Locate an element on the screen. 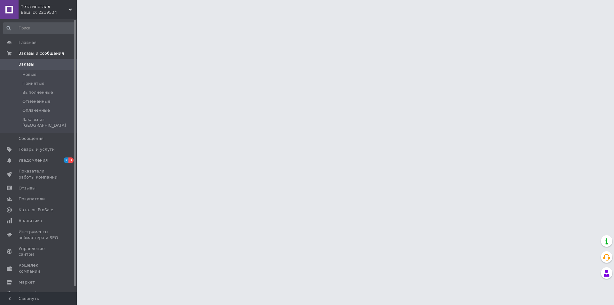 Image resolution: width=614 pixels, height=305 pixels. span: Каталог ProSale is located at coordinates (36, 210).